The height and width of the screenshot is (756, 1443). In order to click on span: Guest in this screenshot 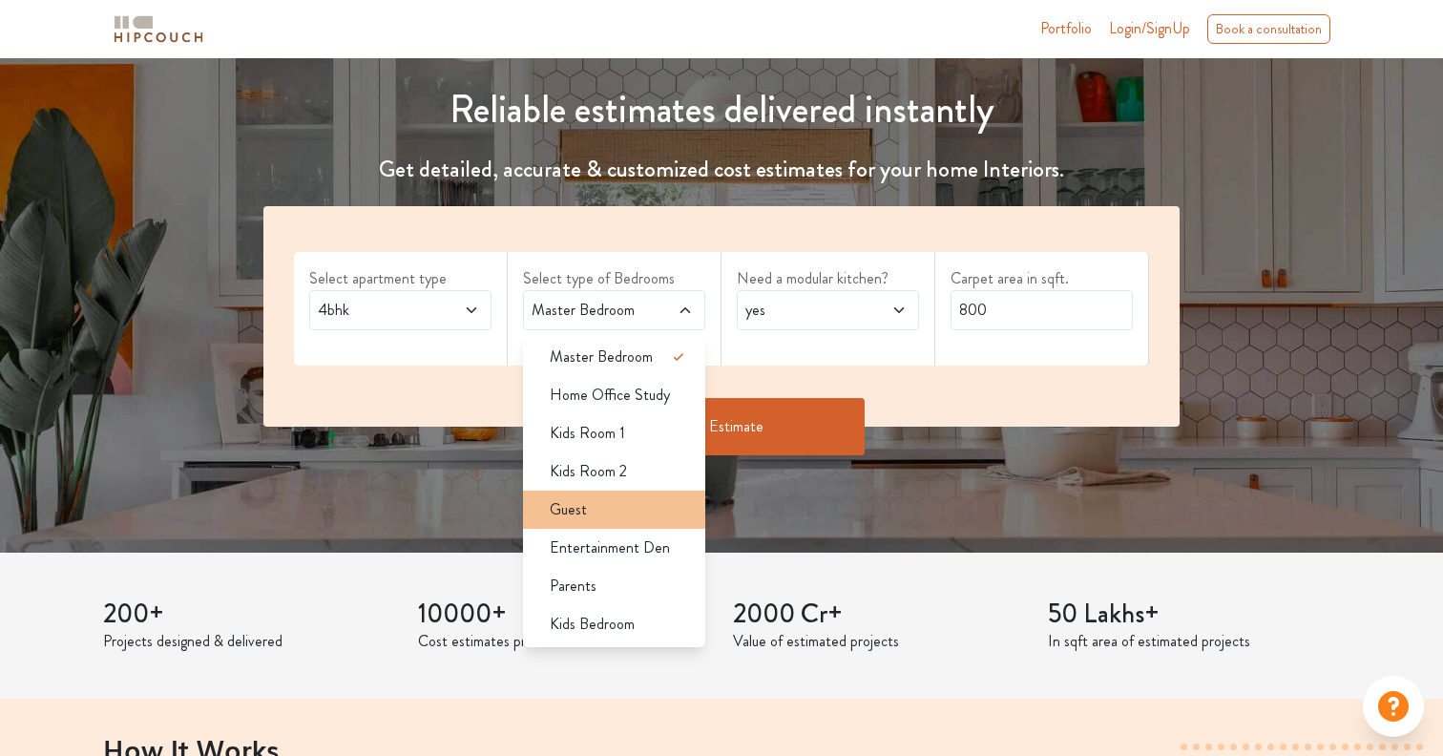, I will do `click(568, 510)`.